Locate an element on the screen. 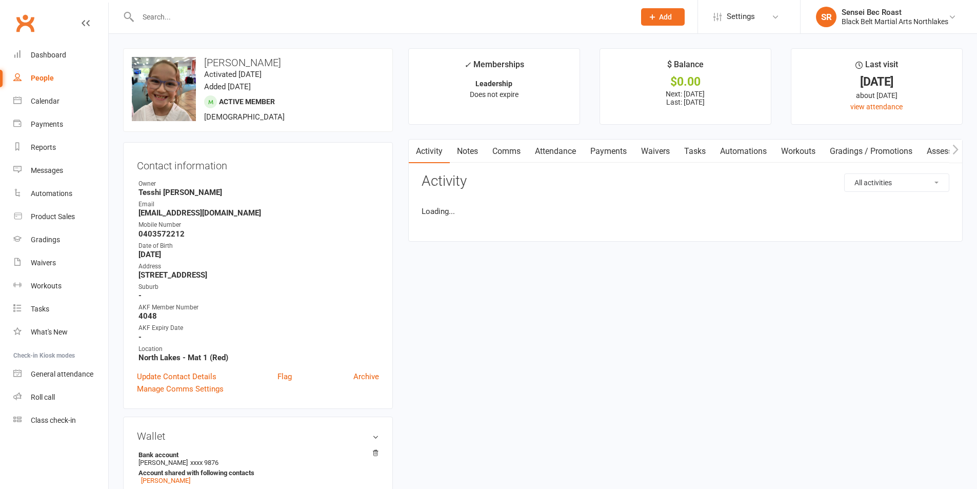 The width and height of the screenshot is (977, 489). div: What's New is located at coordinates (49, 332).